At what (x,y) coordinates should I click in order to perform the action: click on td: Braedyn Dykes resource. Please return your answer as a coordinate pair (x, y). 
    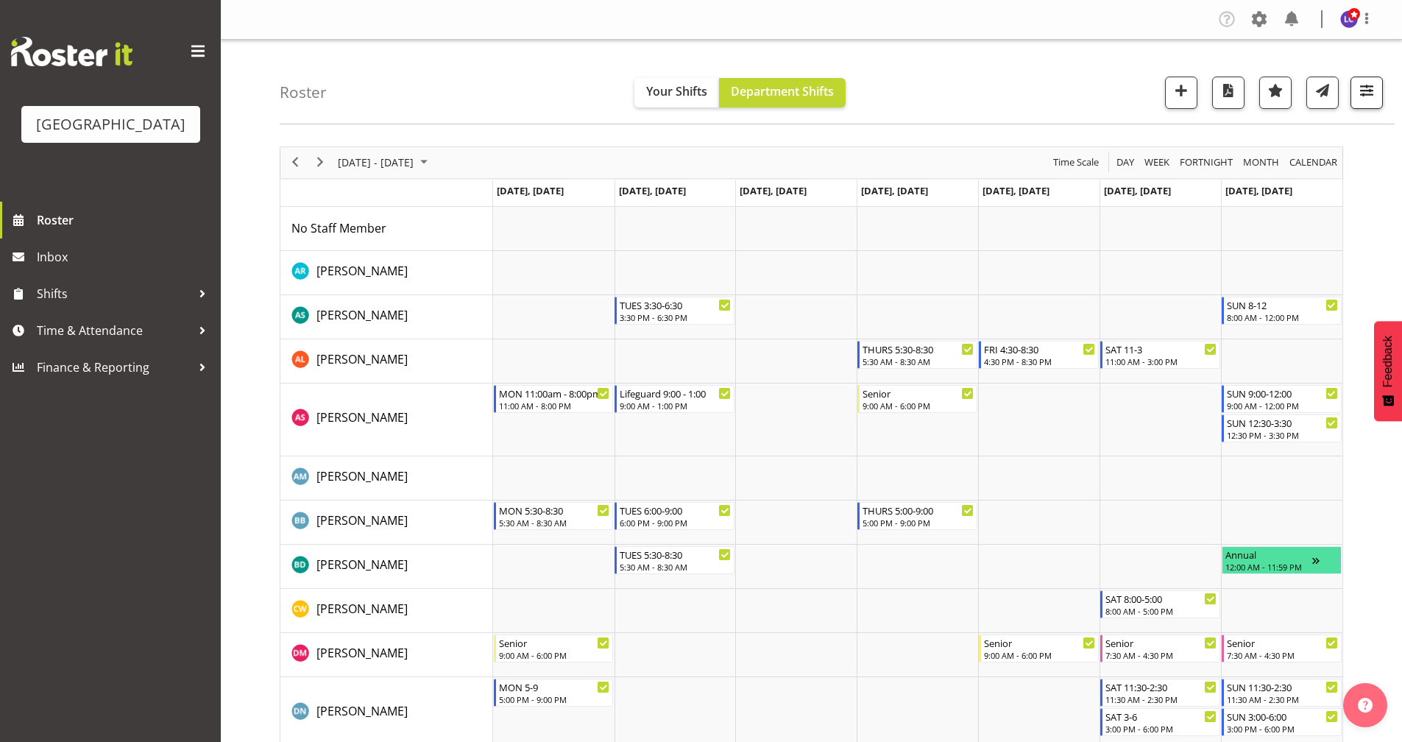
    Looking at the image, I should click on (386, 567).